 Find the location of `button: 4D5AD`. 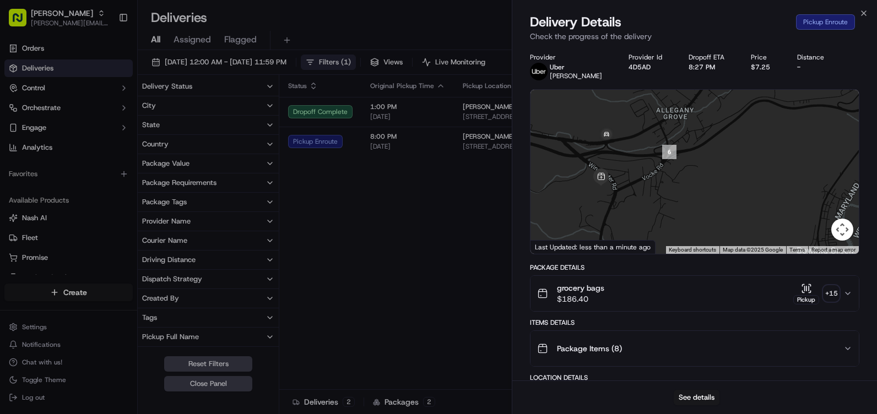

button: 4D5AD is located at coordinates (640, 67).